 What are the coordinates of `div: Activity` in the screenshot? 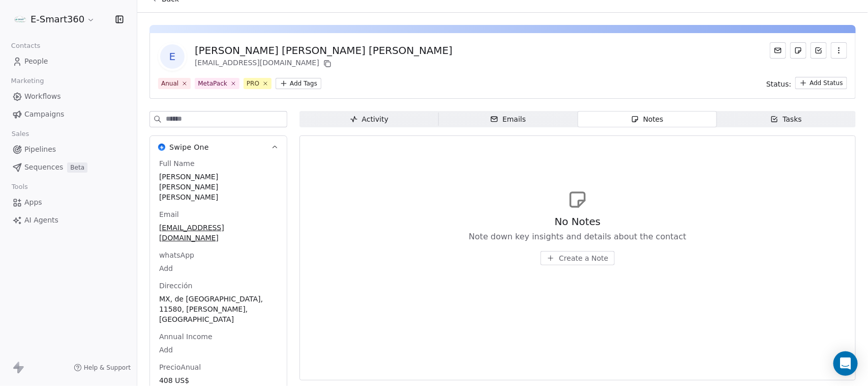 It's located at (369, 119).